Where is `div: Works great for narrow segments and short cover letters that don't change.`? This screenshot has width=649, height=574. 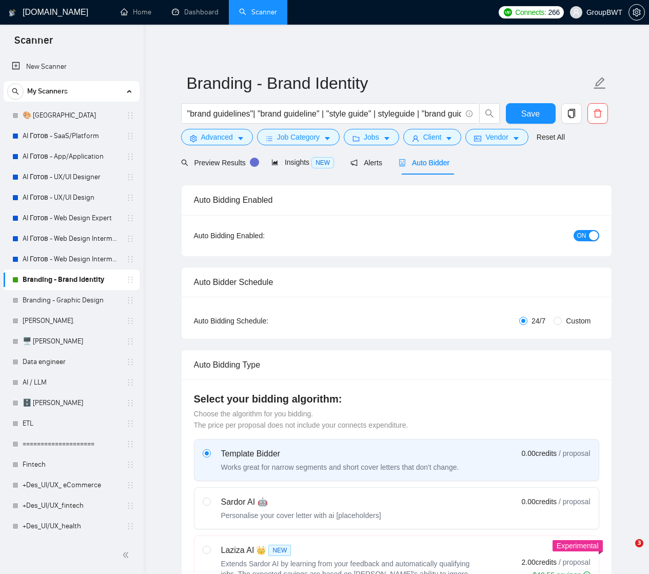
div: Works great for narrow segments and short cover letters that don't change. is located at coordinates (340, 467).